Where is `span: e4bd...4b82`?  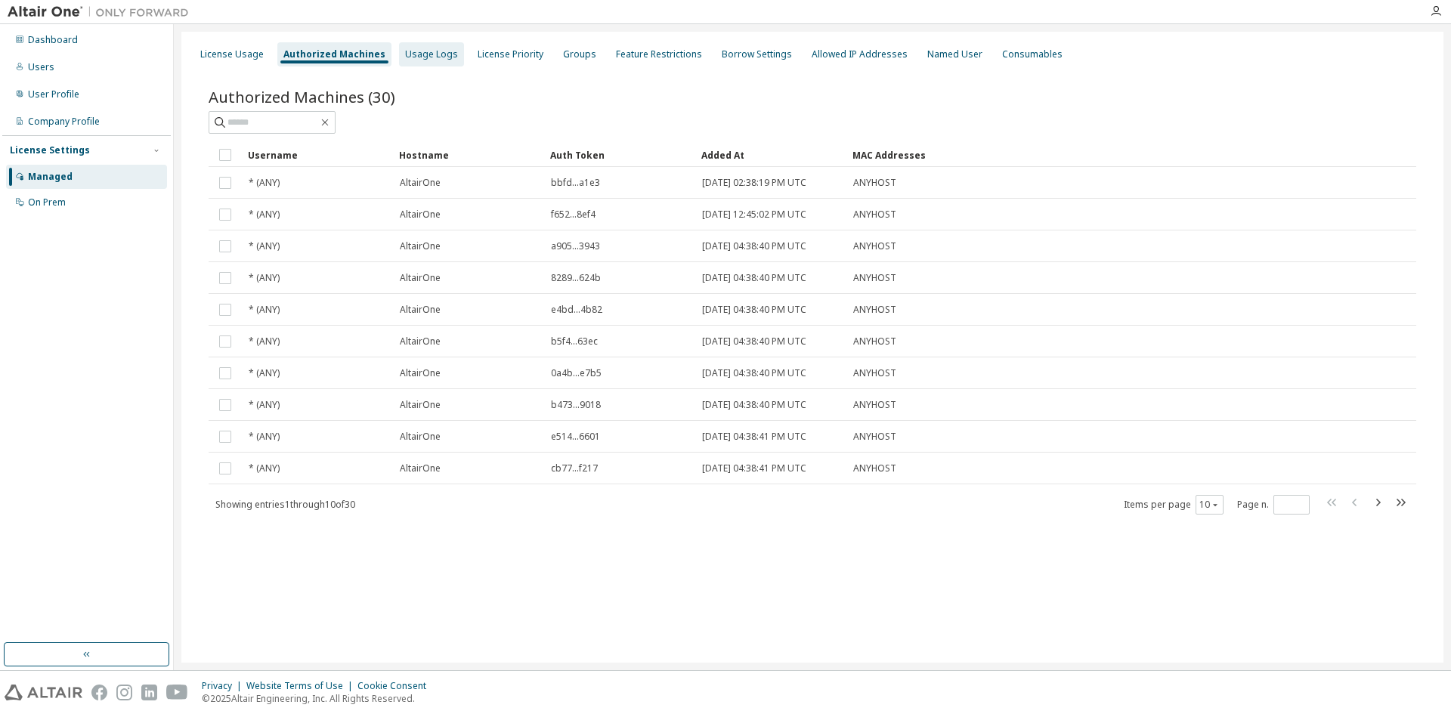
span: e4bd...4b82 is located at coordinates (576, 310).